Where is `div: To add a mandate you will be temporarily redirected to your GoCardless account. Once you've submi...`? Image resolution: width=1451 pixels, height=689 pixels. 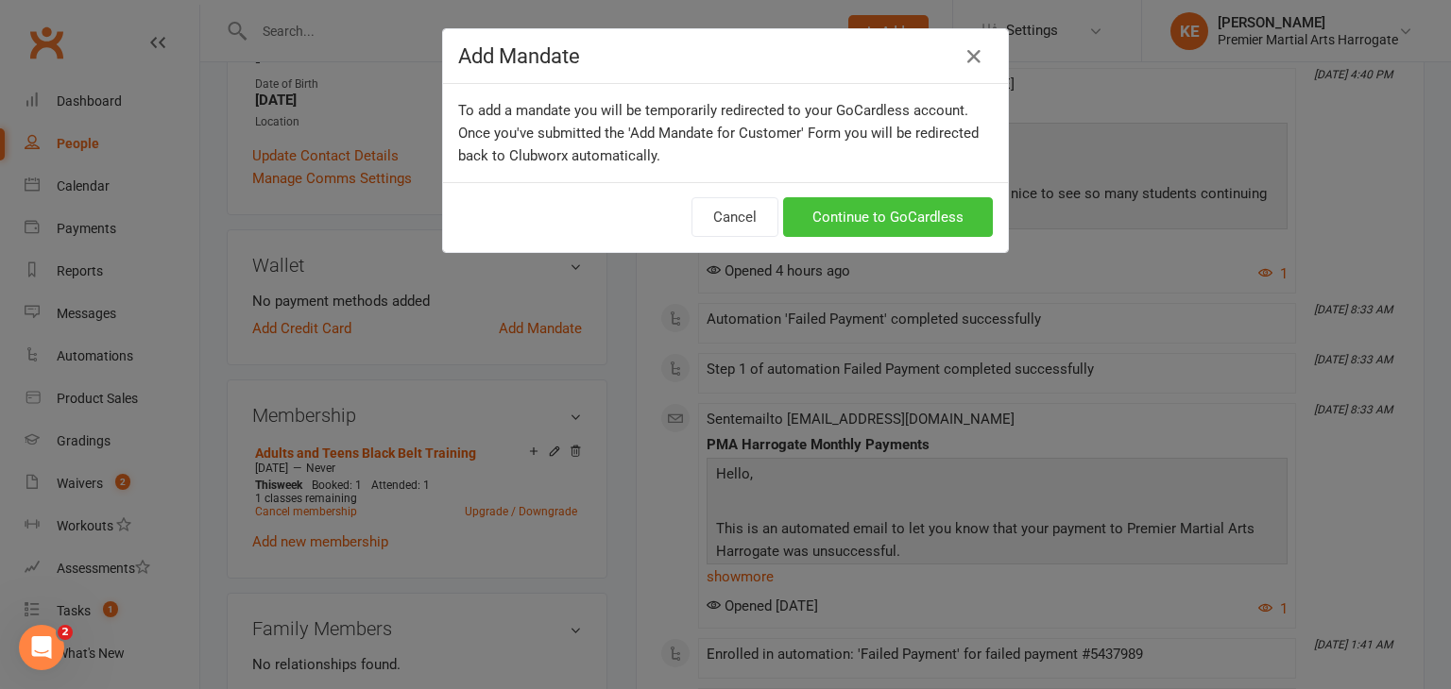 div: To add a mandate you will be temporarily redirected to your GoCardless account. Once you've submi... is located at coordinates (725, 133).